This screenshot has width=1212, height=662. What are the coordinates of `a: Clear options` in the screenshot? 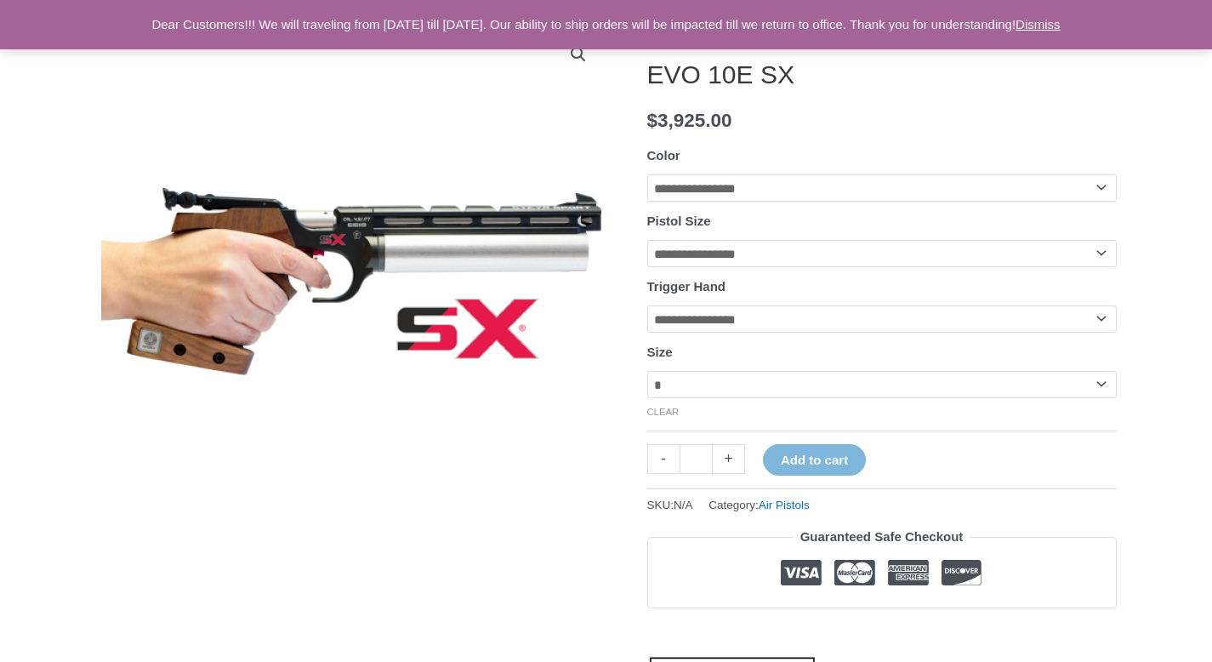 It's located at (663, 412).